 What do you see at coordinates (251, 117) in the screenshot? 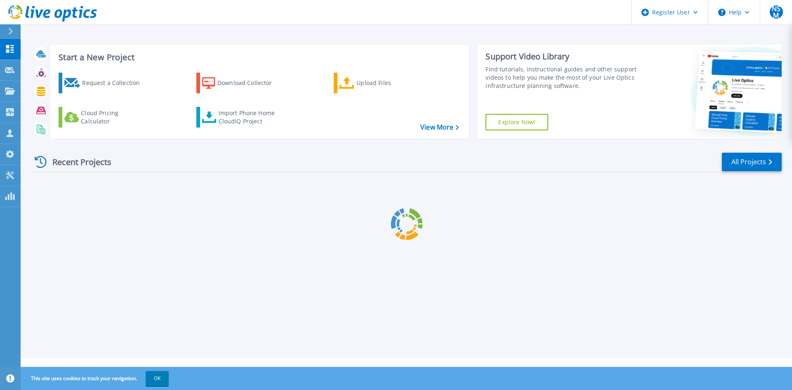
I see `div: Import Phone Home CloudIQ Project` at bounding box center [251, 117].